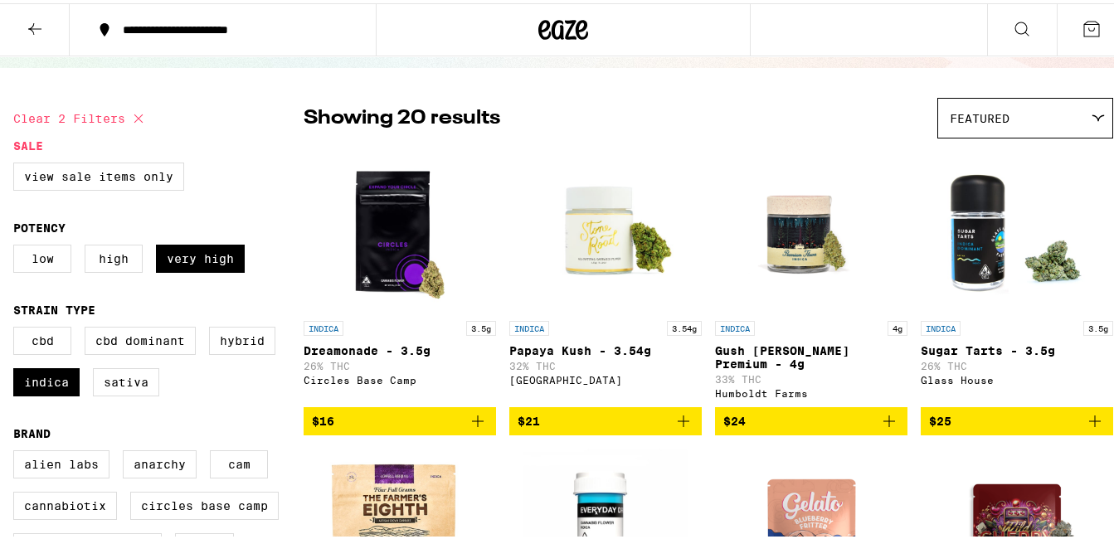  I want to click on p: Sugar Tarts - 3.5g, so click(1017, 347).